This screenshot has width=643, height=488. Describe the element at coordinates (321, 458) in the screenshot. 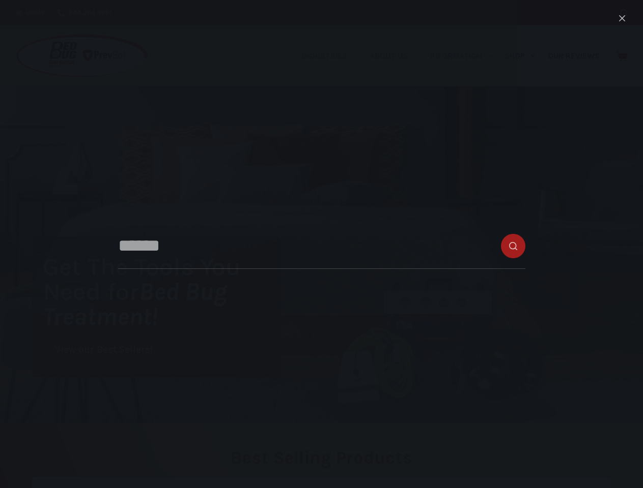

I see `h2: Best Selling Products` at that location.